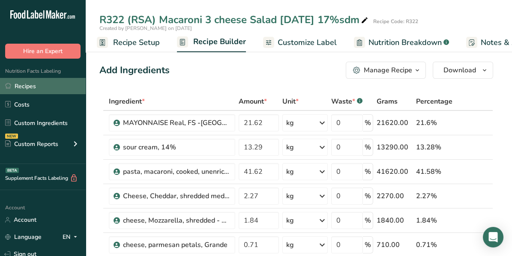  Describe the element at coordinates (300, 42) in the screenshot. I see `a: Customize Label` at that location.